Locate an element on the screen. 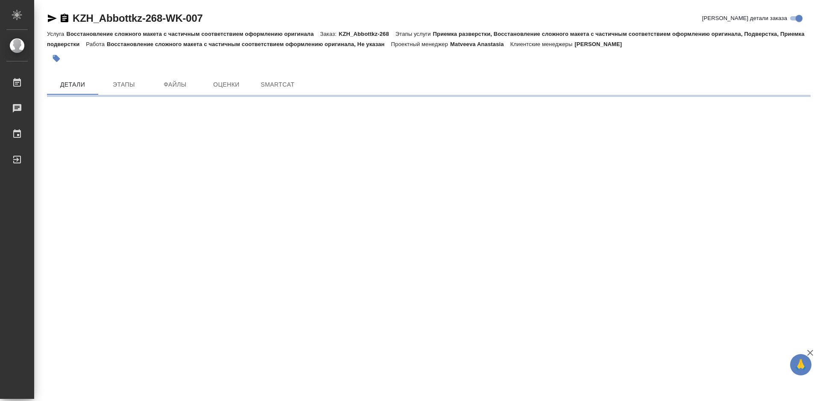 The width and height of the screenshot is (820, 401). p: Этапы услуги is located at coordinates (414, 34).